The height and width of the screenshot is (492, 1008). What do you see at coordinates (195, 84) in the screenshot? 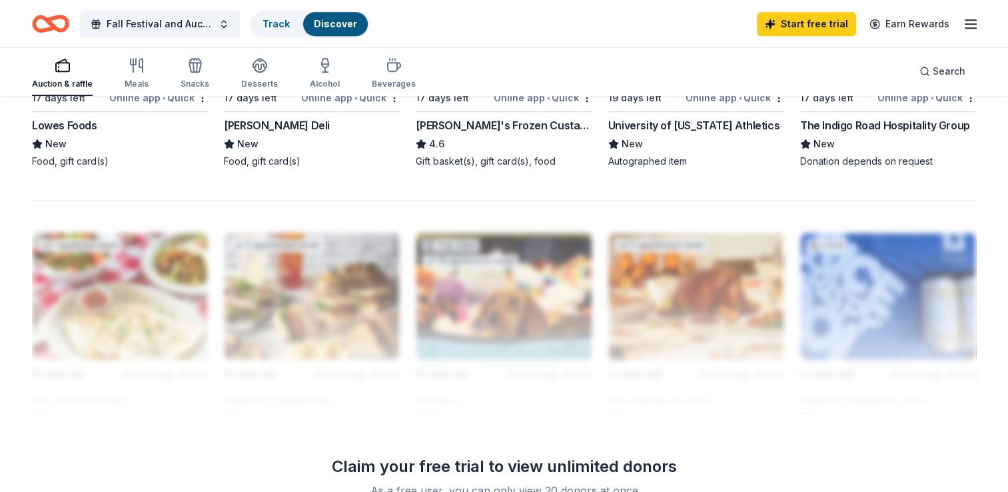
I see `div: Snacks` at bounding box center [195, 84].